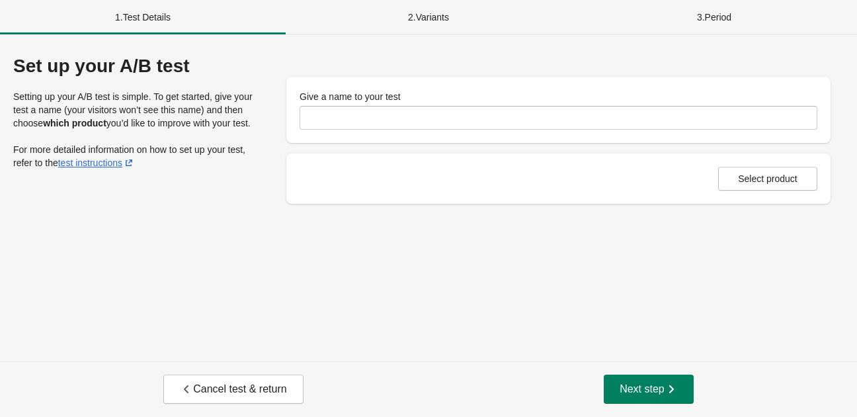  Describe the element at coordinates (649, 389) in the screenshot. I see `button: Next step` at that location.